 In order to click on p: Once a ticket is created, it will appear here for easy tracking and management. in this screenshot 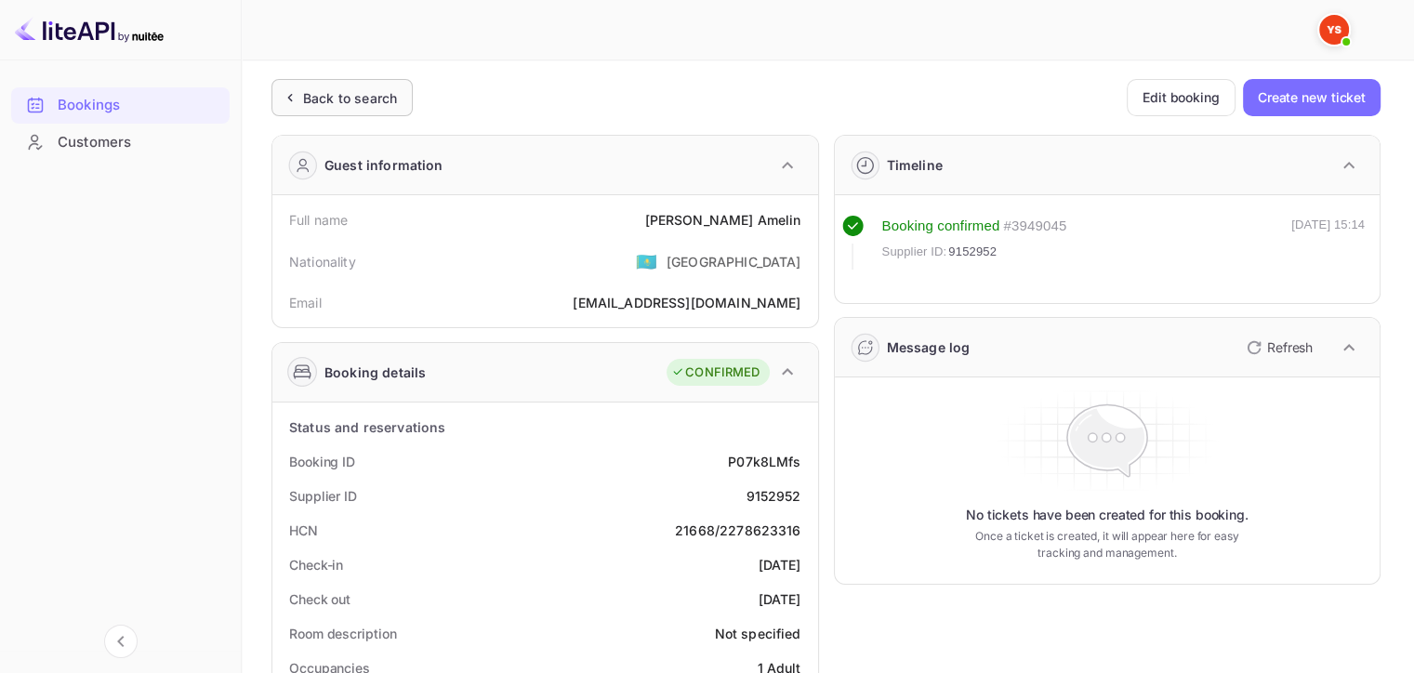, I will do `click(1107, 545)`.